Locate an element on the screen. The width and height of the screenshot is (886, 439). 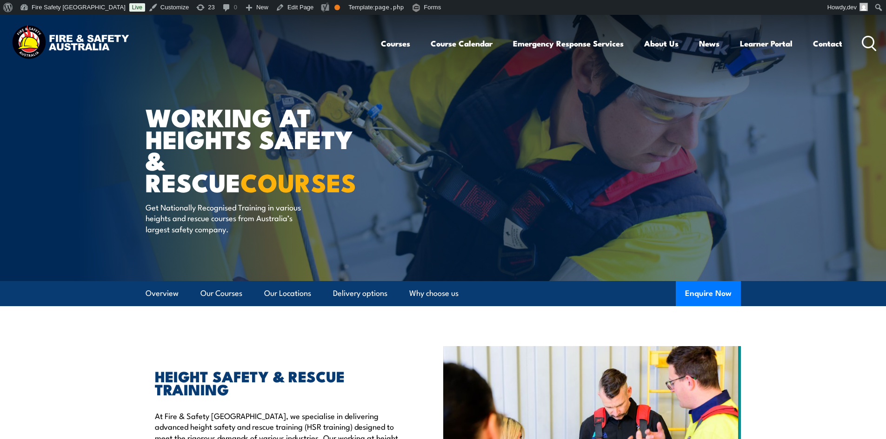
a: Learner Portal is located at coordinates (766, 43).